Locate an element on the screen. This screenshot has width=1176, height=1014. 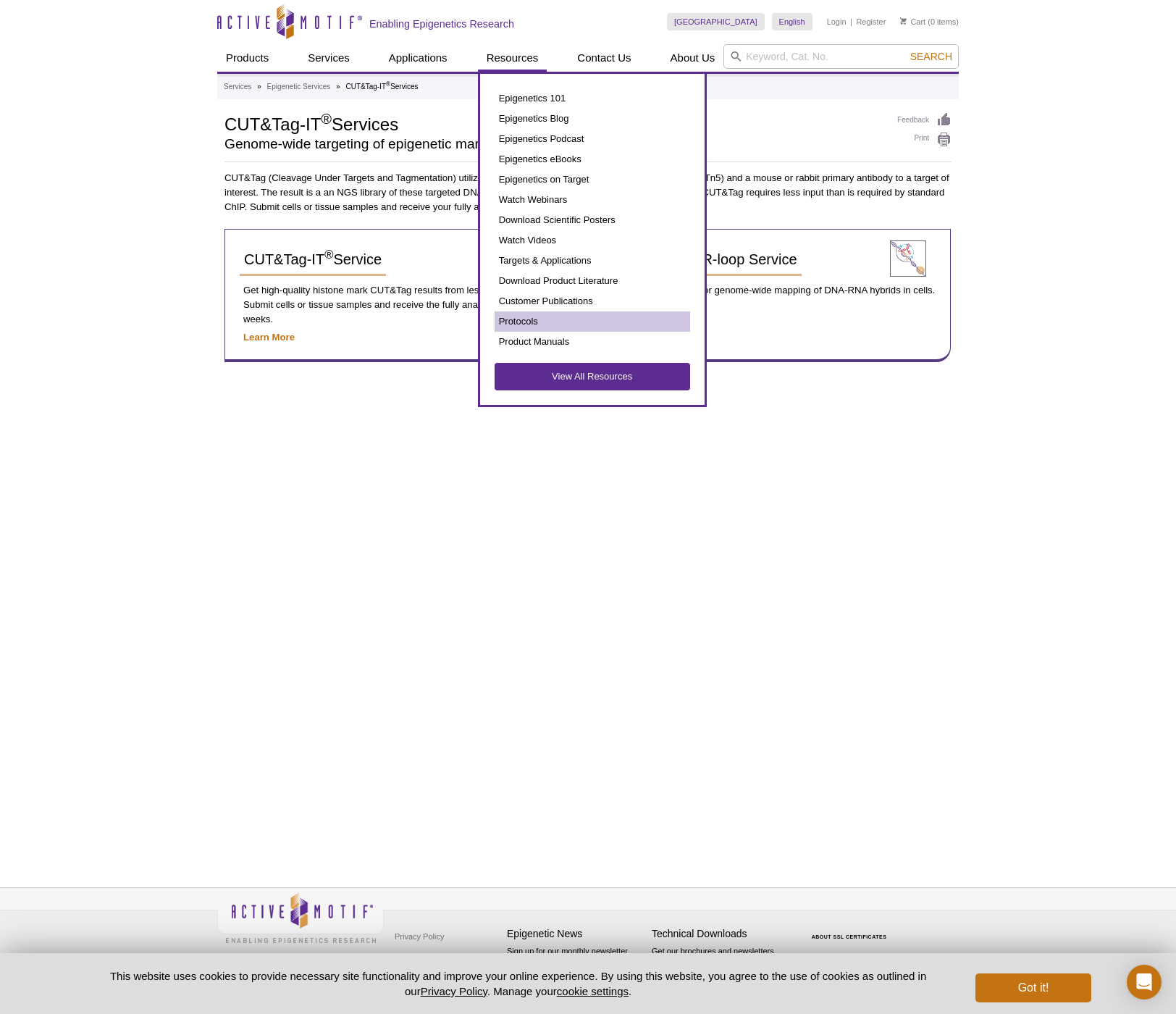
span: Search is located at coordinates (932, 57).